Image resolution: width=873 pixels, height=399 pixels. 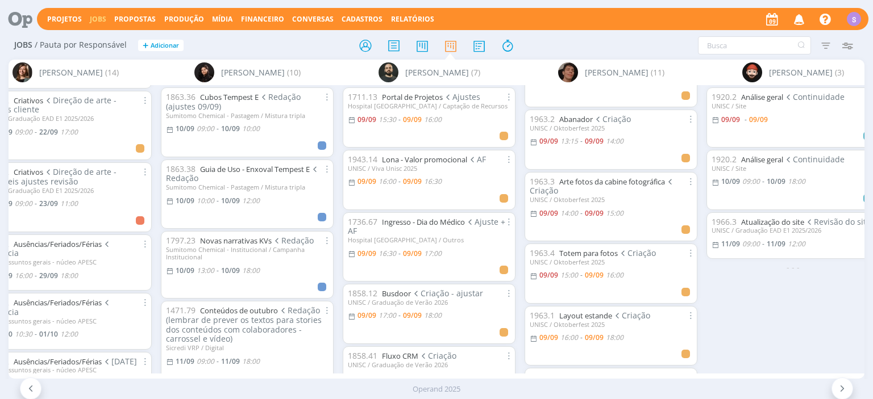 I want to click on 23/09, so click(x=48, y=203).